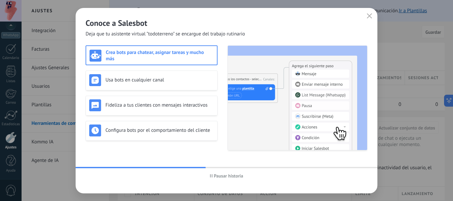 The image size is (453, 201). What do you see at coordinates (159, 80) in the screenshot?
I see `h3: Usa bots en cualquier canal` at bounding box center [159, 80].